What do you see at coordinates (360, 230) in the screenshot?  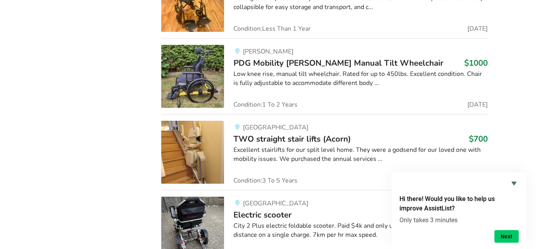 I see `div: City 2 Plus electric foldable scooter. Paid $4k and only used a couple months. 25km distance on a...` at bounding box center [360, 230].